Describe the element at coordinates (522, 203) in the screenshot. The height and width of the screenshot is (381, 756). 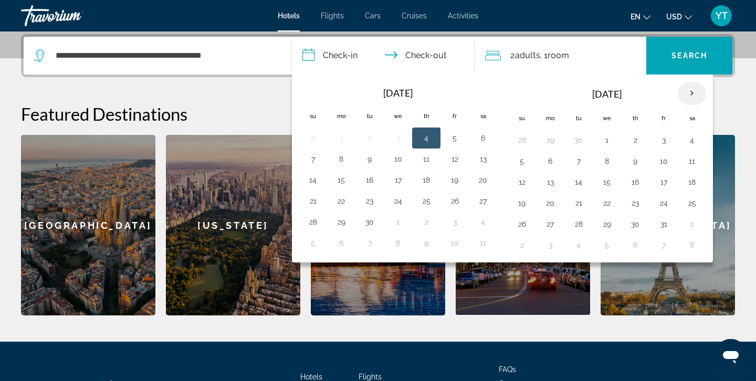
I see `button: Day 19` at that location.